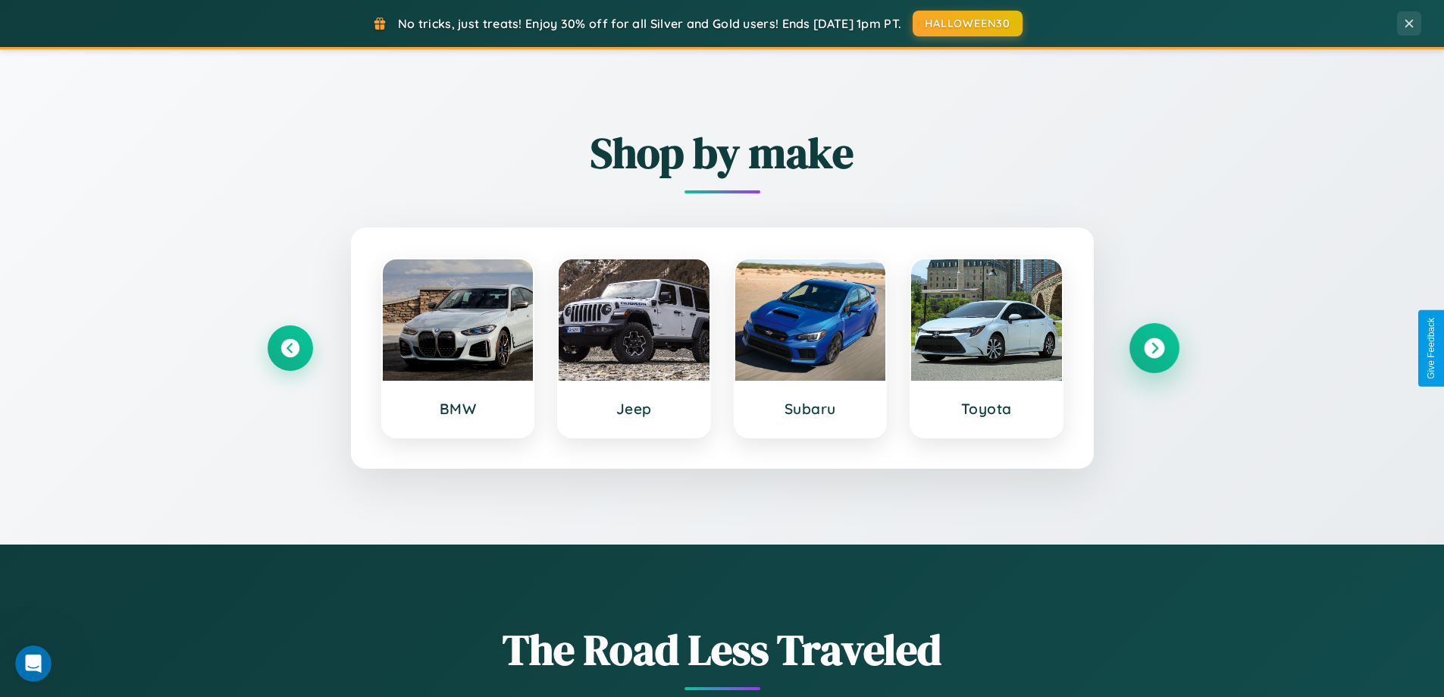 The image size is (1444, 697). I want to click on h3: Toyota, so click(986, 409).